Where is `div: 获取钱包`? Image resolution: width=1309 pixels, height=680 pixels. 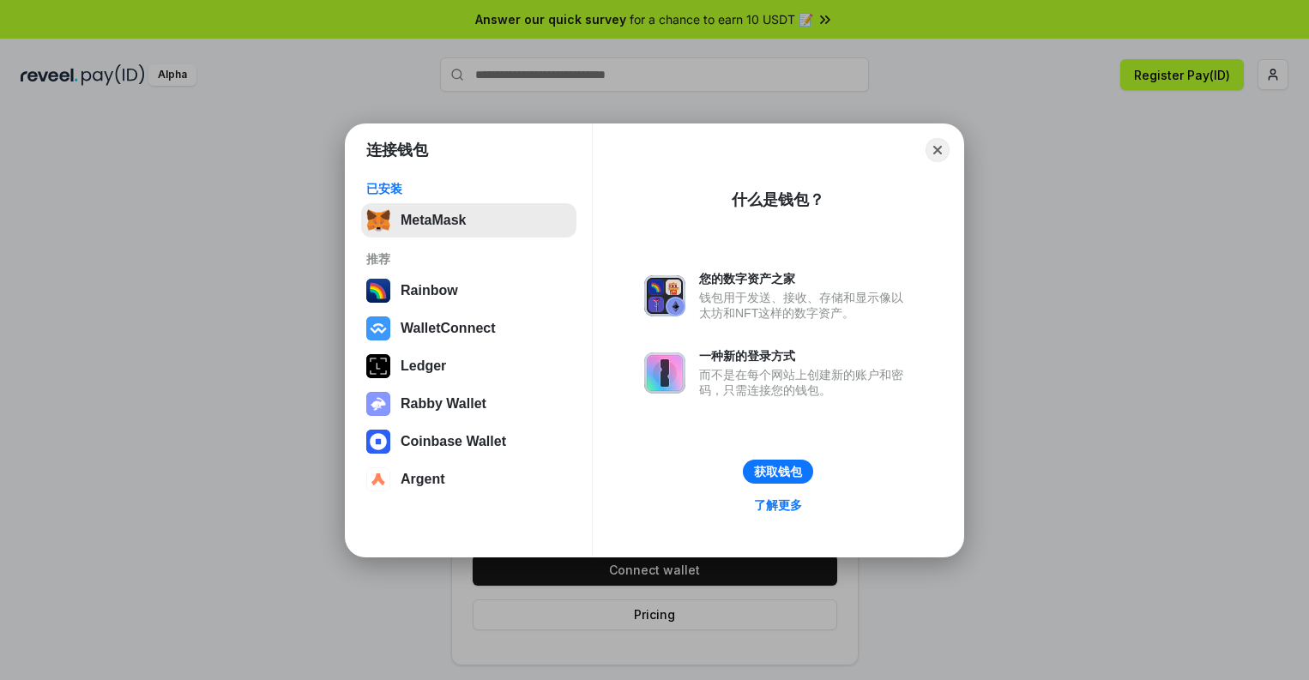
div: 获取钱包 is located at coordinates (778, 472).